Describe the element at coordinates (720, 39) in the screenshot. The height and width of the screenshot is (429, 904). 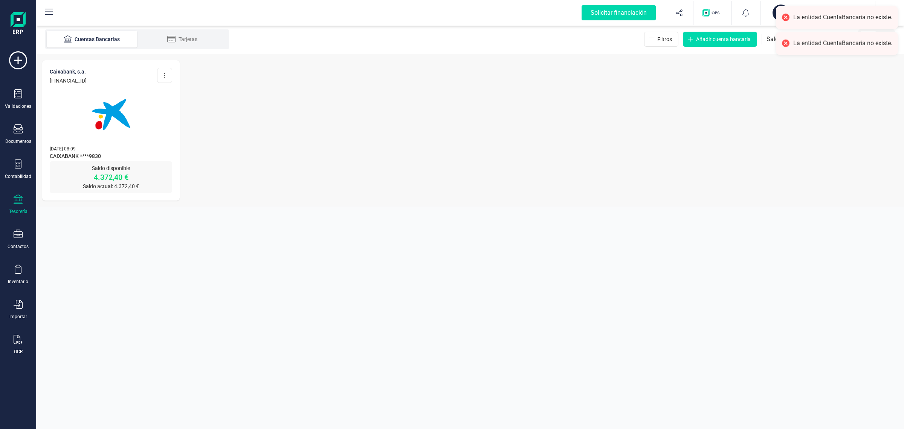
I see `button: Añadir cuenta bancaria` at that location.